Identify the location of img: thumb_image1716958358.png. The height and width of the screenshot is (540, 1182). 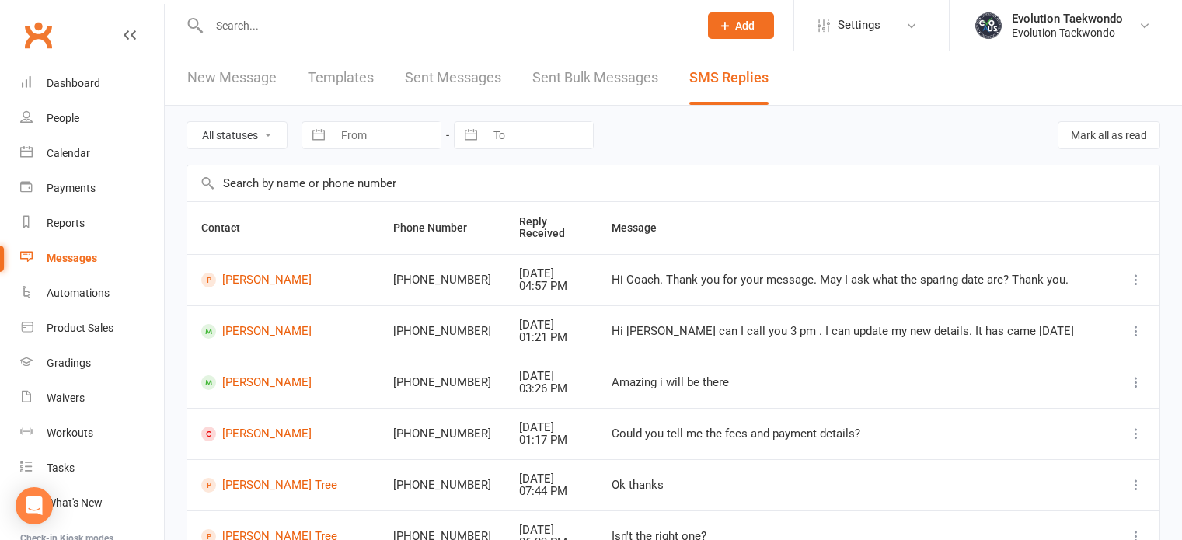
(988, 26).